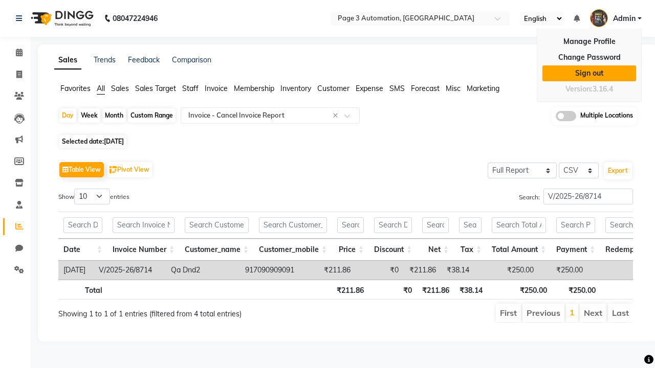  What do you see at coordinates (470, 250) in the screenshot?
I see `th: Tax: activate to sort column ascending` at bounding box center [470, 250].